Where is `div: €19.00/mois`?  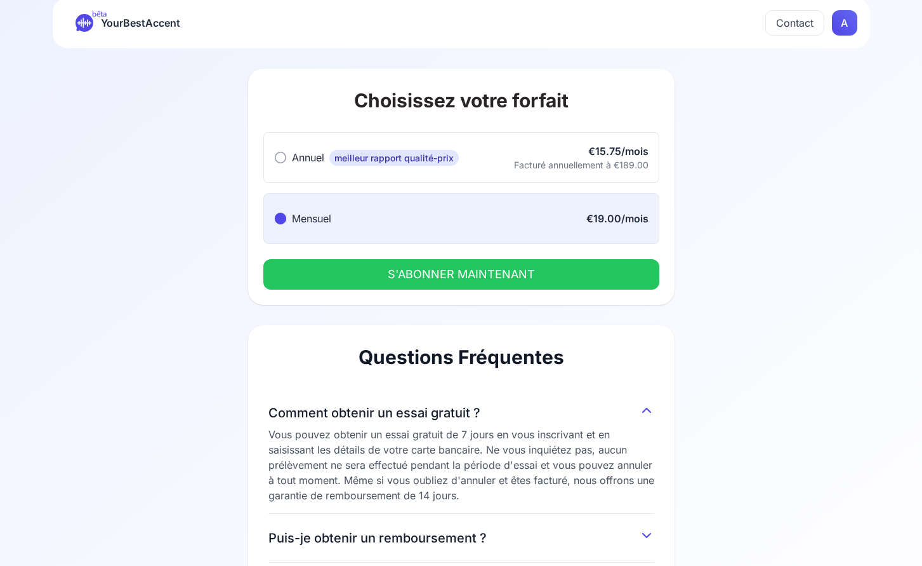 div: €19.00/mois is located at coordinates (618, 218).